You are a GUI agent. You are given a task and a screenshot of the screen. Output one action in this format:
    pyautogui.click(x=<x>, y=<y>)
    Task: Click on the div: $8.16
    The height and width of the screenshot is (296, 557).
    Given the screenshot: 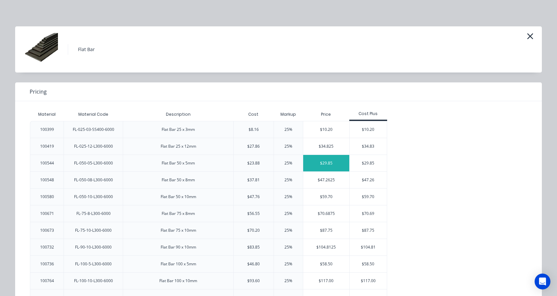 What is the action you would take?
    pyautogui.click(x=253, y=129)
    